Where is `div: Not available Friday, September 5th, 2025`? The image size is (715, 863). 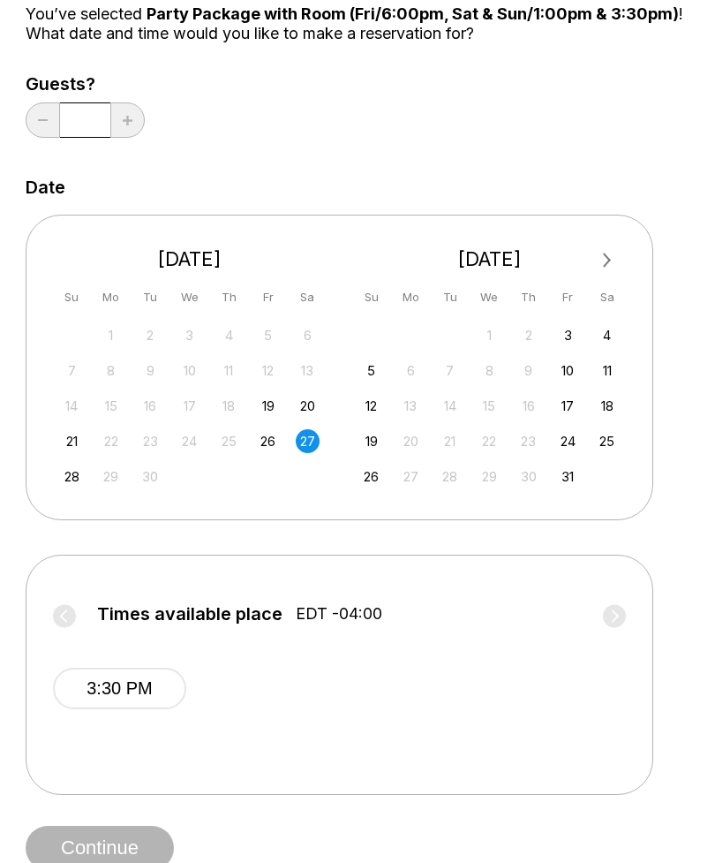
div: Not available Friday, September 5th, 2025 is located at coordinates (268, 336).